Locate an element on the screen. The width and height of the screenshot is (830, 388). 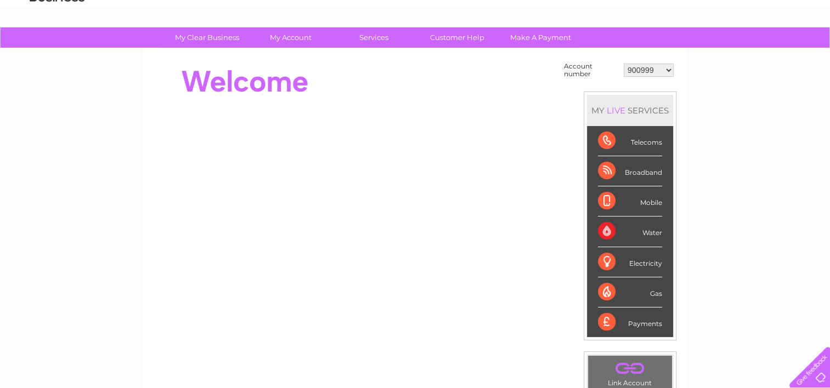
a: Log out is located at coordinates (806, 50).